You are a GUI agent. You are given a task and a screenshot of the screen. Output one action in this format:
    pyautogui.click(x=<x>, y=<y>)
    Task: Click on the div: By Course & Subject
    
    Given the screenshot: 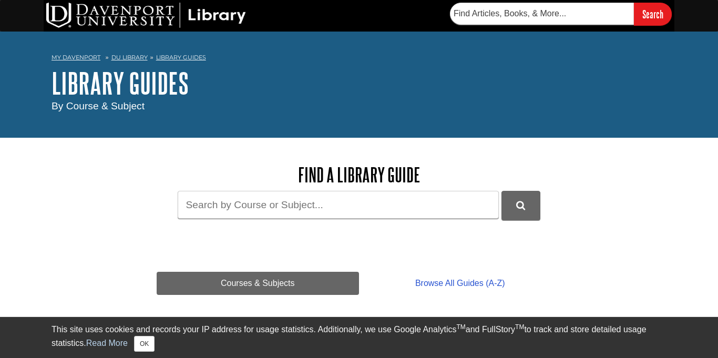 What is the action you would take?
    pyautogui.click(x=359, y=106)
    